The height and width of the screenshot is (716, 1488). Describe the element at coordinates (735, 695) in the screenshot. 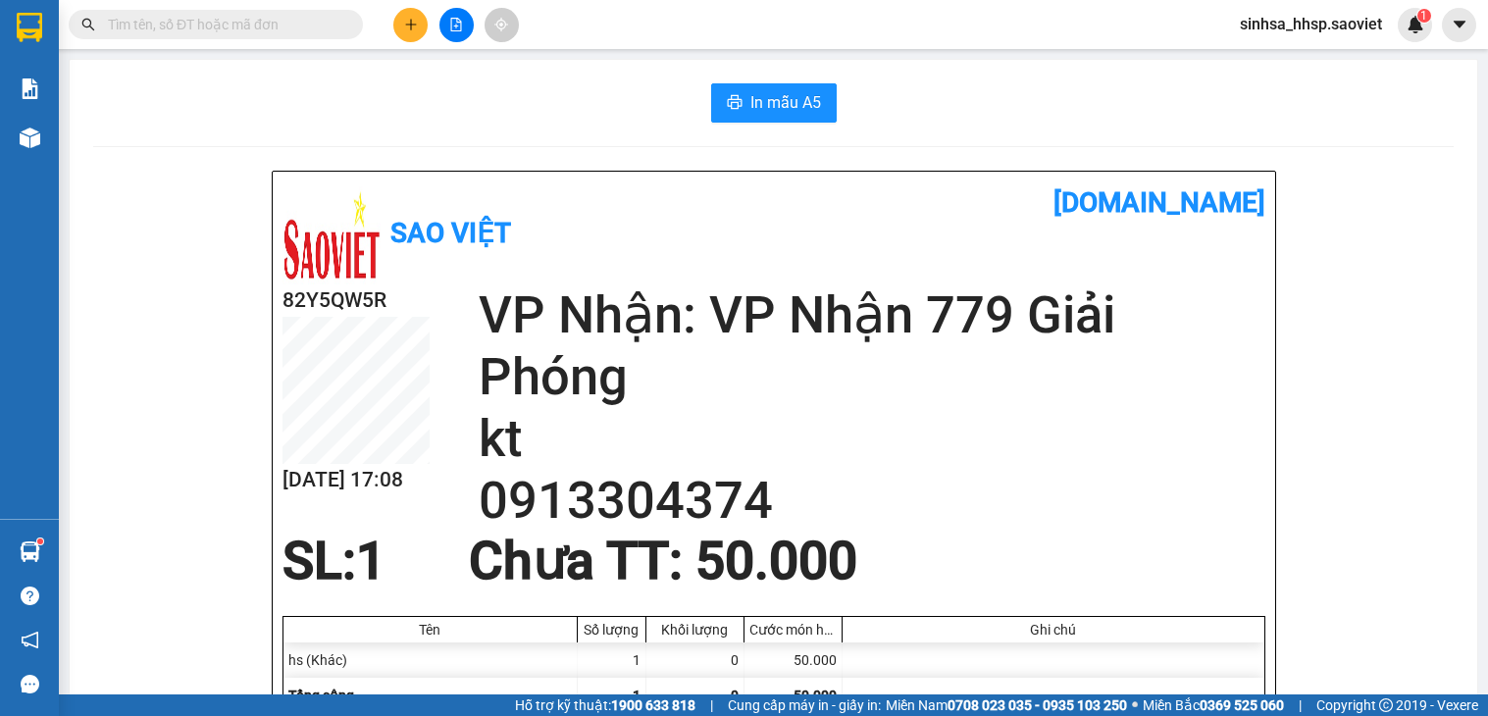

I see `span: 0` at that location.